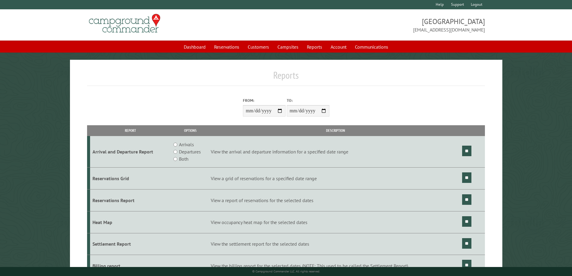 The height and width of the screenshot is (276, 572). I want to click on a: Reports, so click(314, 47).